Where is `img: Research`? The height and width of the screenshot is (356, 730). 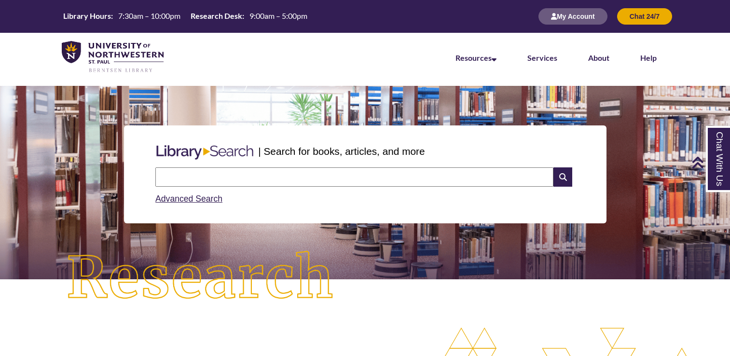 img: Research is located at coordinates (201, 278).